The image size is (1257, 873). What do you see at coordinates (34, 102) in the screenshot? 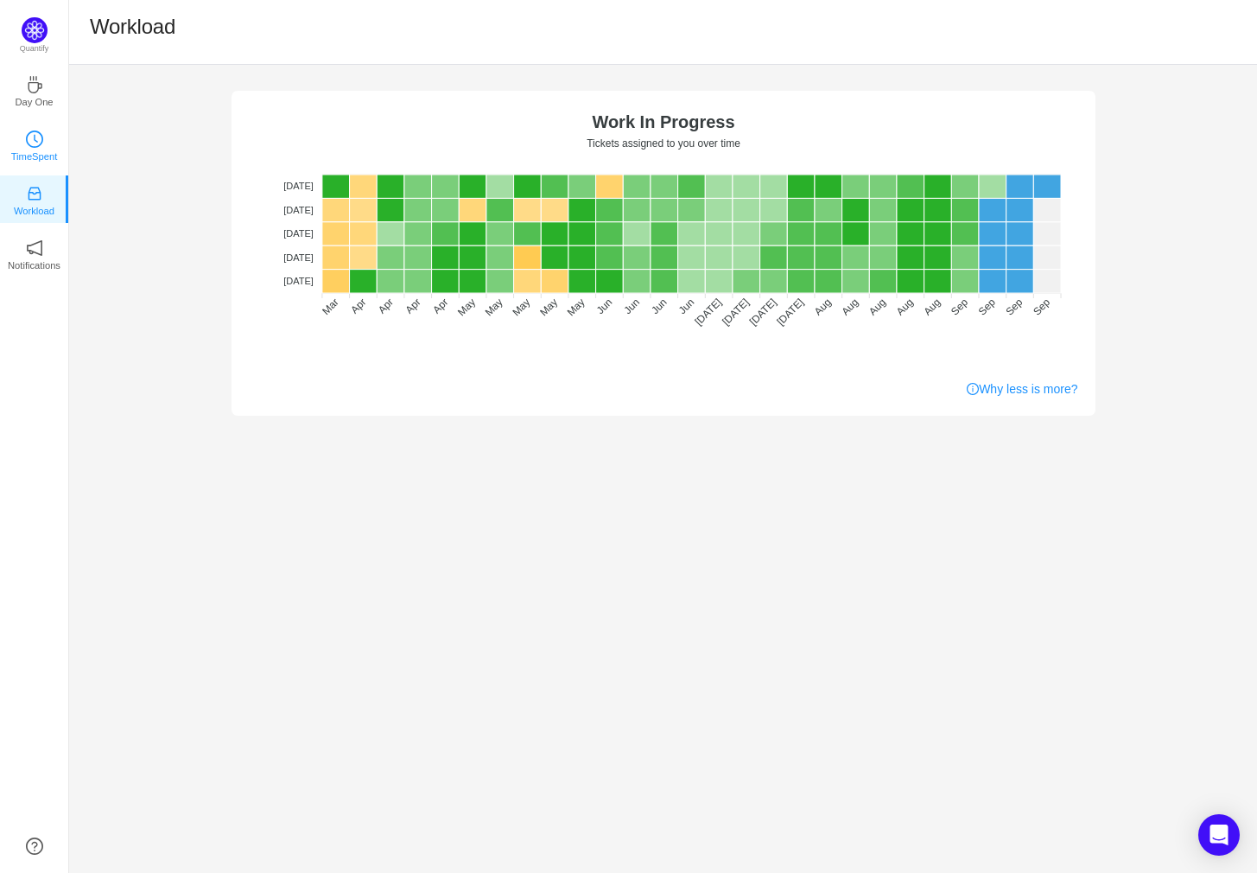
I see `p: Day One` at bounding box center [34, 102].